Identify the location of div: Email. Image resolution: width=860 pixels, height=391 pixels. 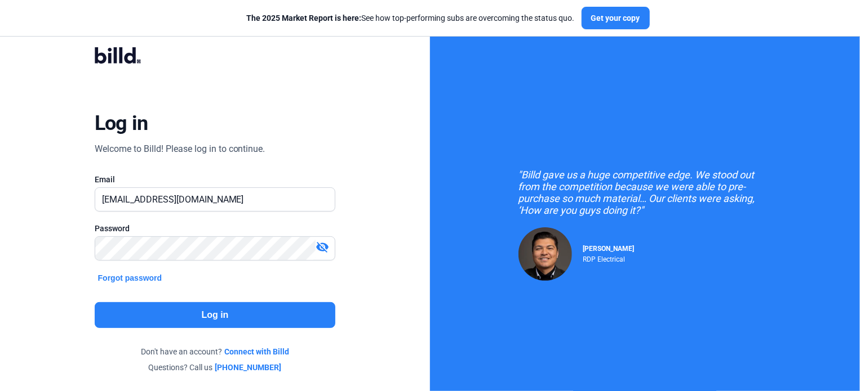
(215, 180).